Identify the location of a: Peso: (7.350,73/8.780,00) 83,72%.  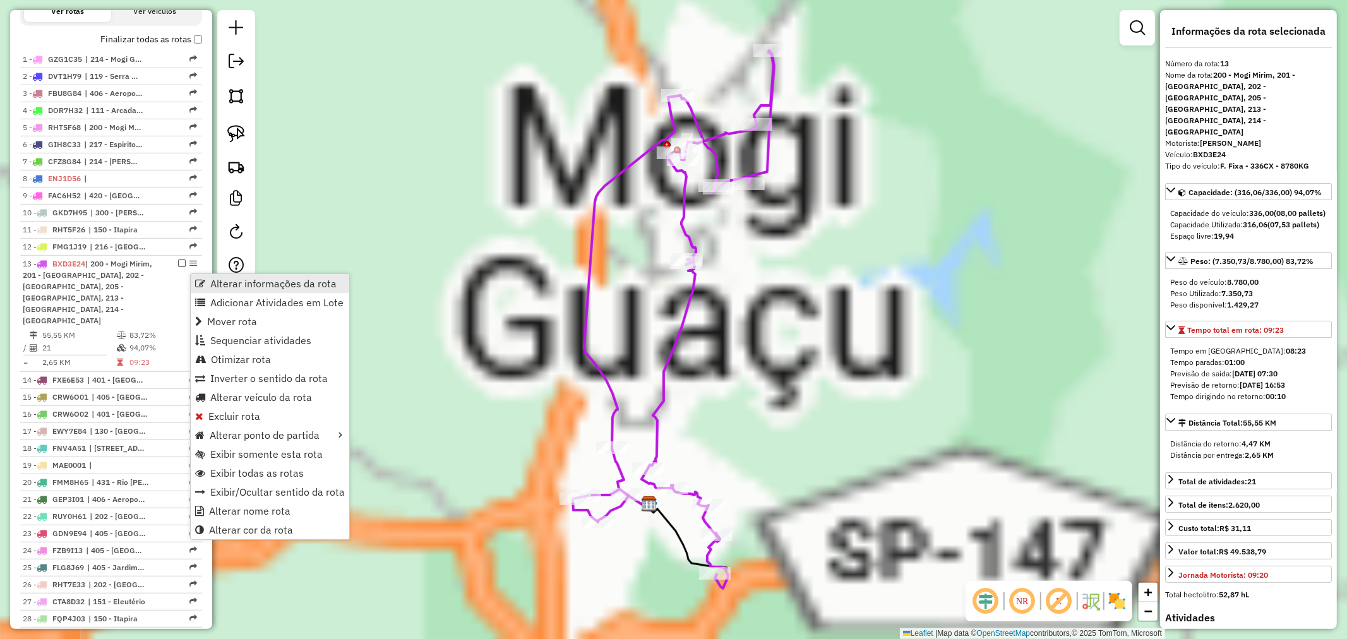
(1249, 260).